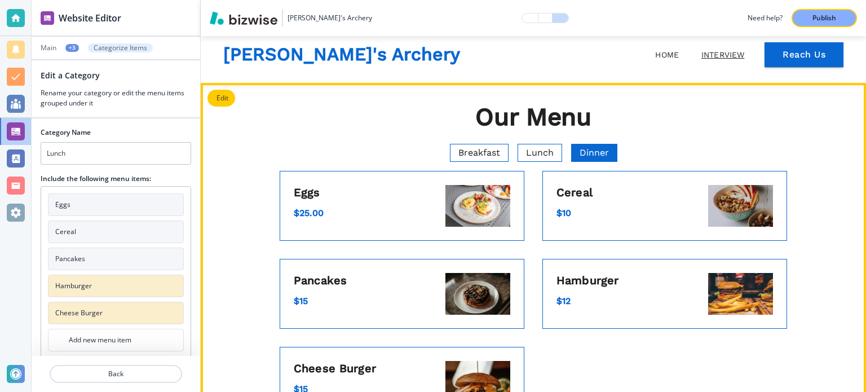  What do you see at coordinates (723, 55) in the screenshot?
I see `p: Interview` at bounding box center [723, 55].